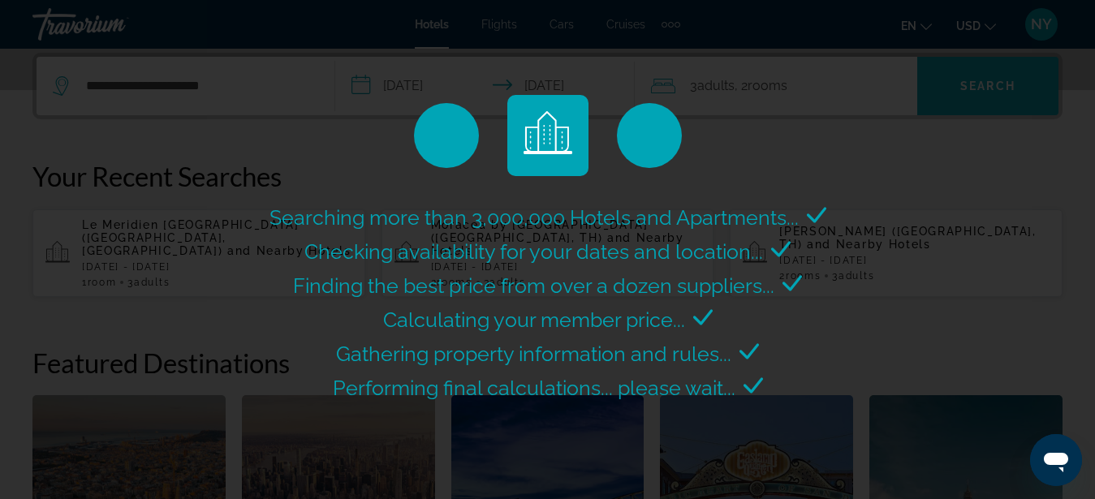 The width and height of the screenshot is (1095, 499). Describe the element at coordinates (533, 354) in the screenshot. I see `span: Gathering property information and rules...` at that location.